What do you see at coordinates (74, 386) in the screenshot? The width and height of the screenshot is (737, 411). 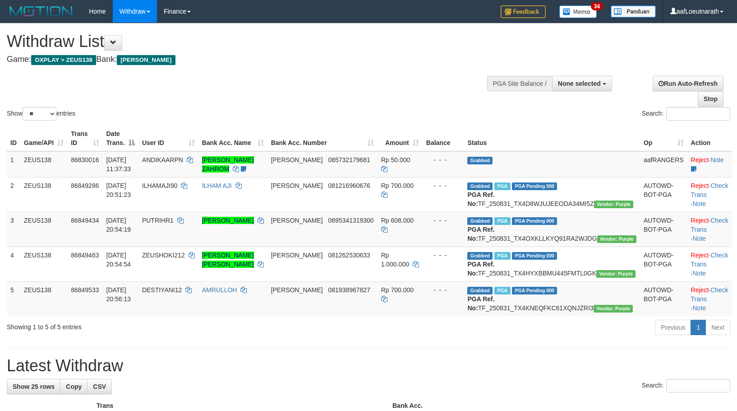 I see `span: Copy` at bounding box center [74, 386].